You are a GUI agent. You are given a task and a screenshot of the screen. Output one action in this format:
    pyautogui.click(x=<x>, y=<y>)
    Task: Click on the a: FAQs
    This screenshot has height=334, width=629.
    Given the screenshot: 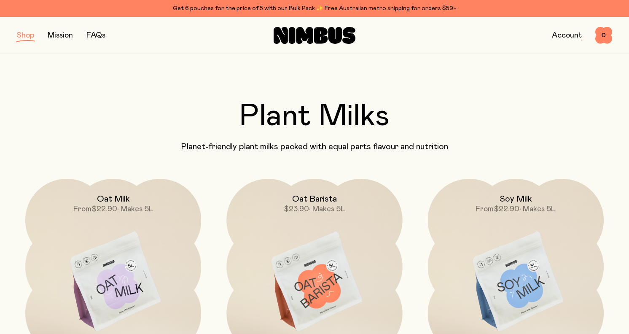 What is the action you would take?
    pyautogui.click(x=96, y=35)
    